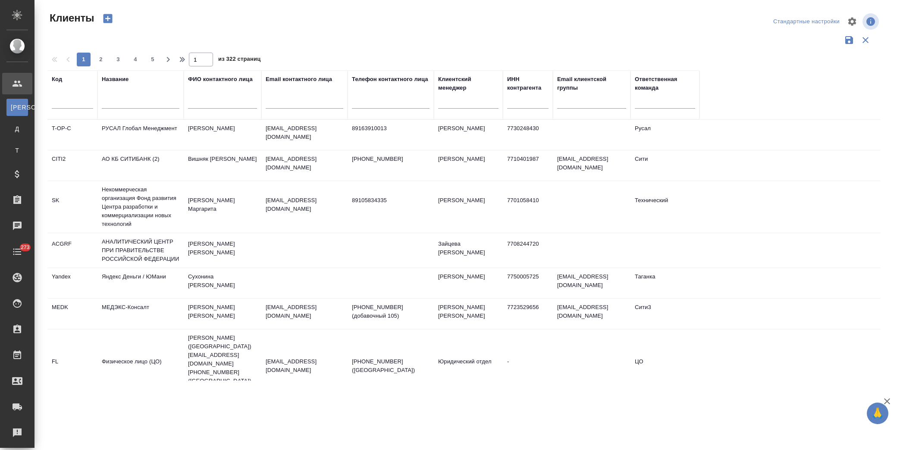 The height and width of the screenshot is (450, 897). I want to click on a: Т, so click(17, 150).